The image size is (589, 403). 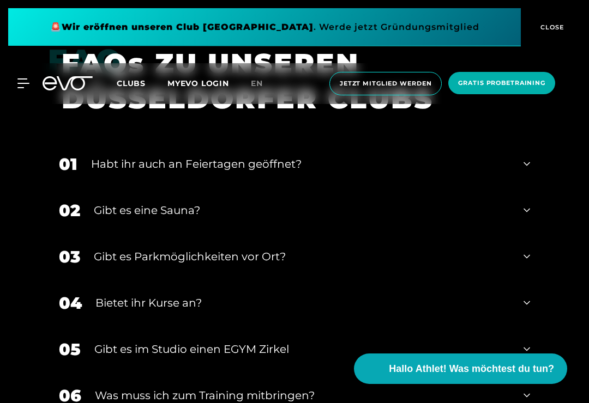 What do you see at coordinates (198, 83) in the screenshot?
I see `a: MYEVO LOGIN` at bounding box center [198, 83].